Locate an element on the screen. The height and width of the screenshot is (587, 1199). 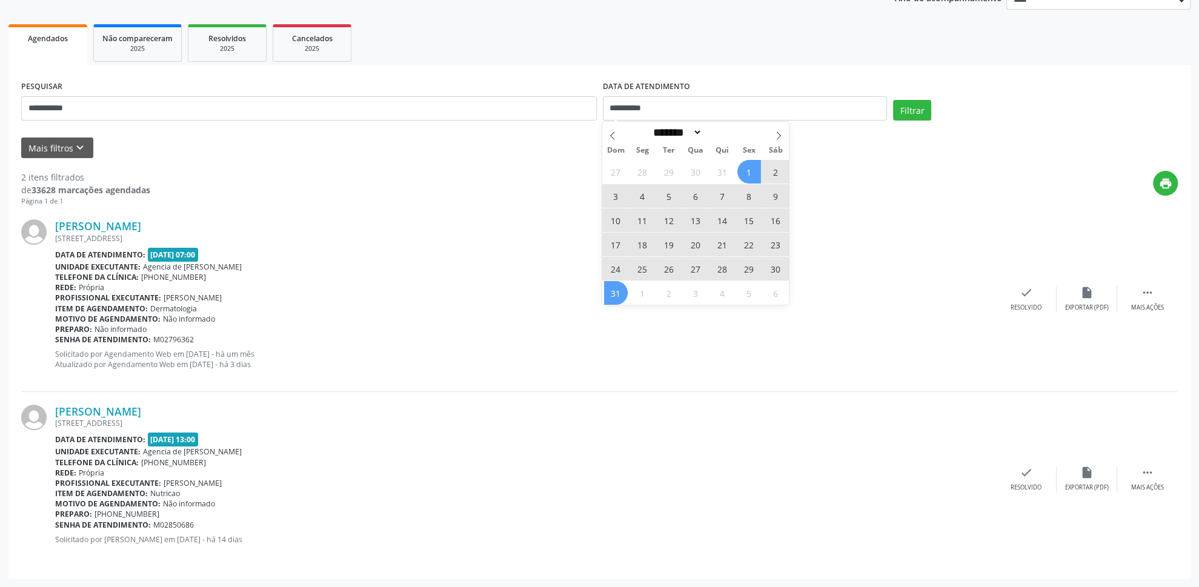
span: Agosto 14, 2025 is located at coordinates (722, 220).